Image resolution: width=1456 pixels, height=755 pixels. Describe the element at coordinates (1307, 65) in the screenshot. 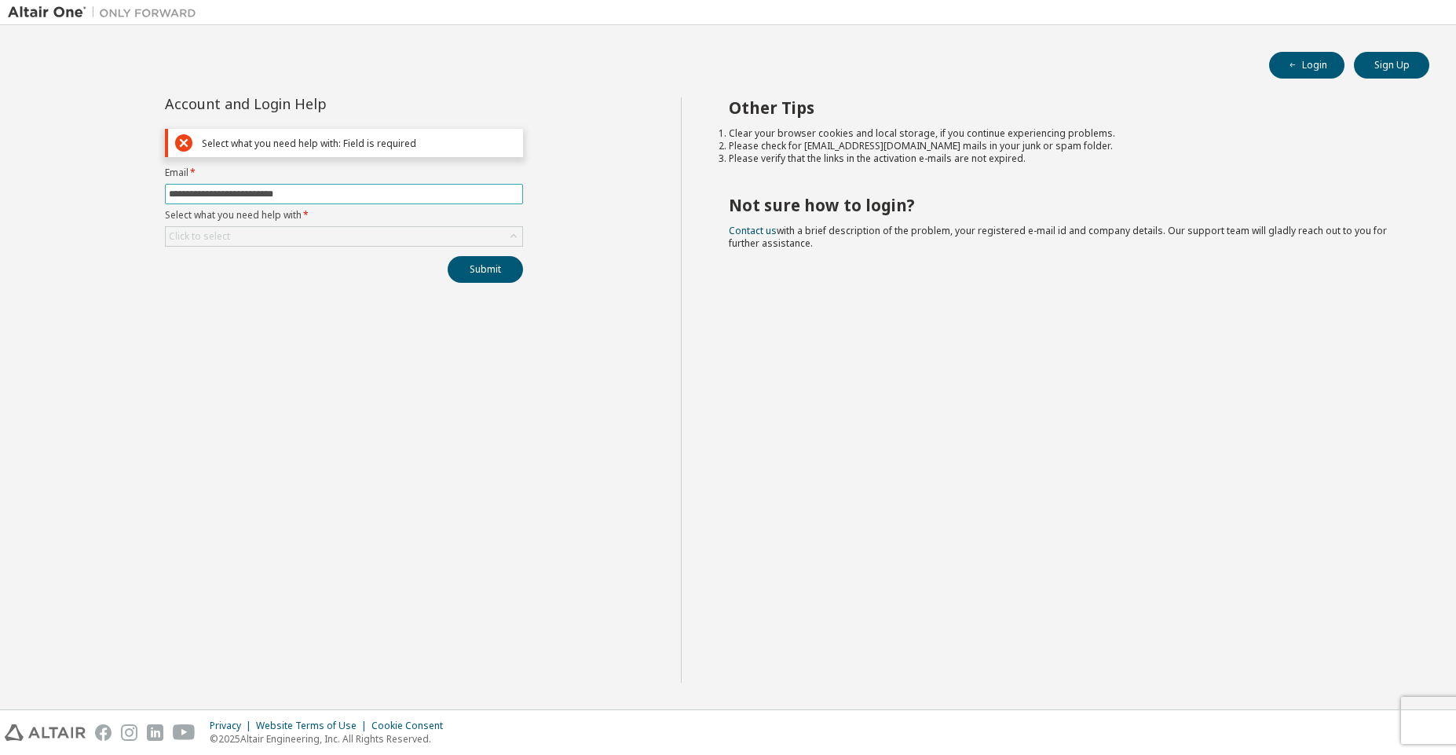

I see `button: Login` at that location.